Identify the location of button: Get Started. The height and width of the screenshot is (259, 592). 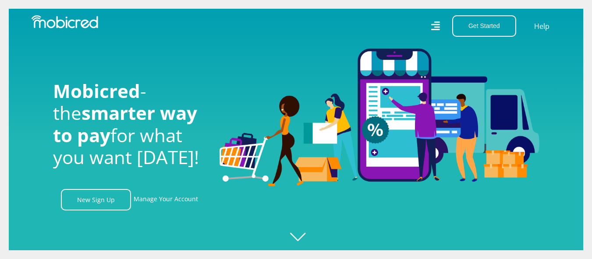
(484, 26).